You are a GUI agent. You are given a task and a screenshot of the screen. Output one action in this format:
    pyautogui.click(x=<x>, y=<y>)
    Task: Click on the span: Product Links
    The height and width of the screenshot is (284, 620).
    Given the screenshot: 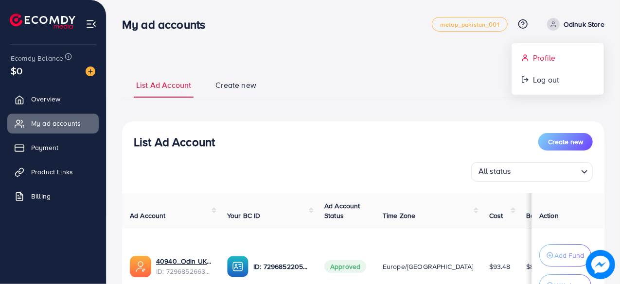 What is the action you would take?
    pyautogui.click(x=52, y=172)
    